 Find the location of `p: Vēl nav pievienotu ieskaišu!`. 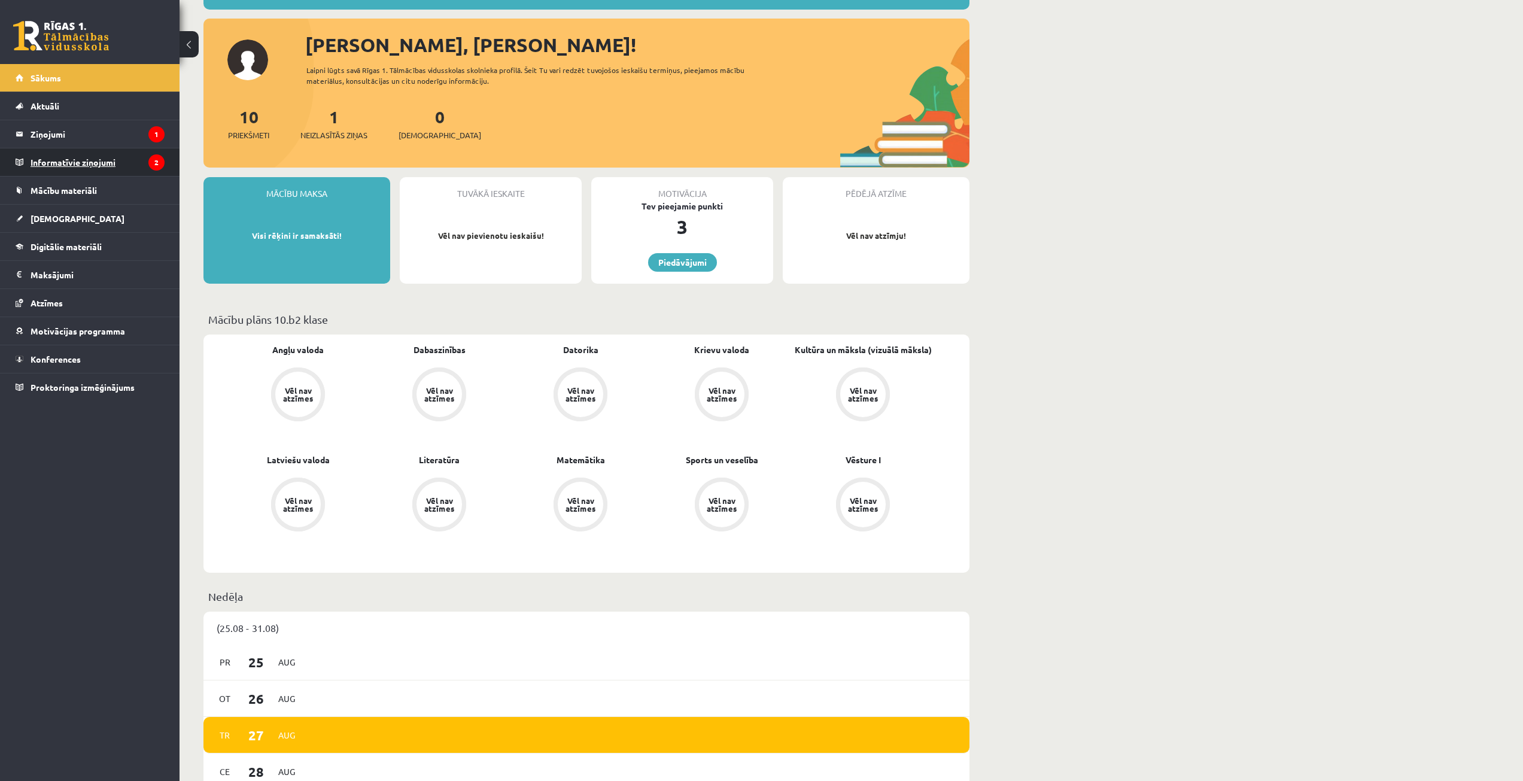

p: Vēl nav pievienotu ieskaišu! is located at coordinates (491, 236).